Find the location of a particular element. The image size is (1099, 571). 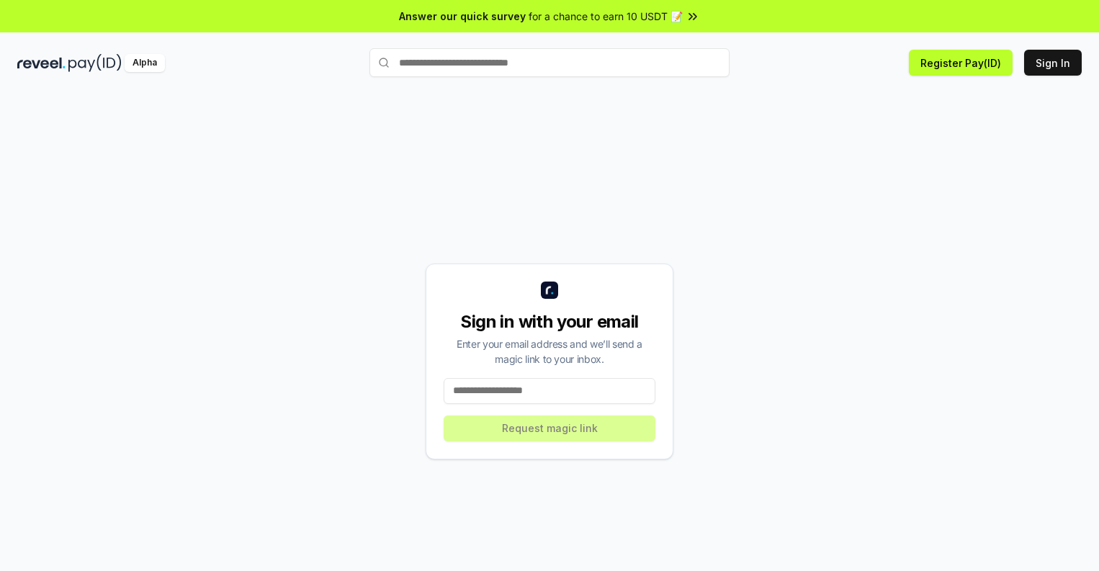

span: Answer our quick survey is located at coordinates (462, 16).